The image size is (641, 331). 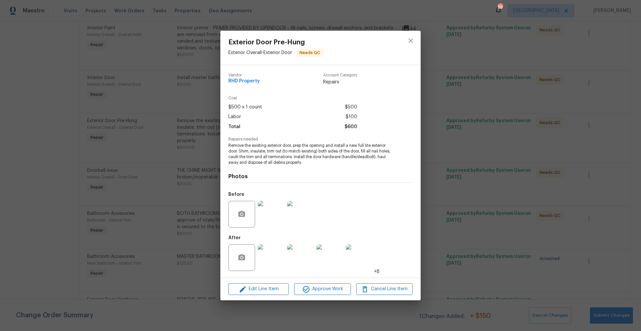 I want to click on span: Exterior Door Pre-Hung, so click(x=276, y=42).